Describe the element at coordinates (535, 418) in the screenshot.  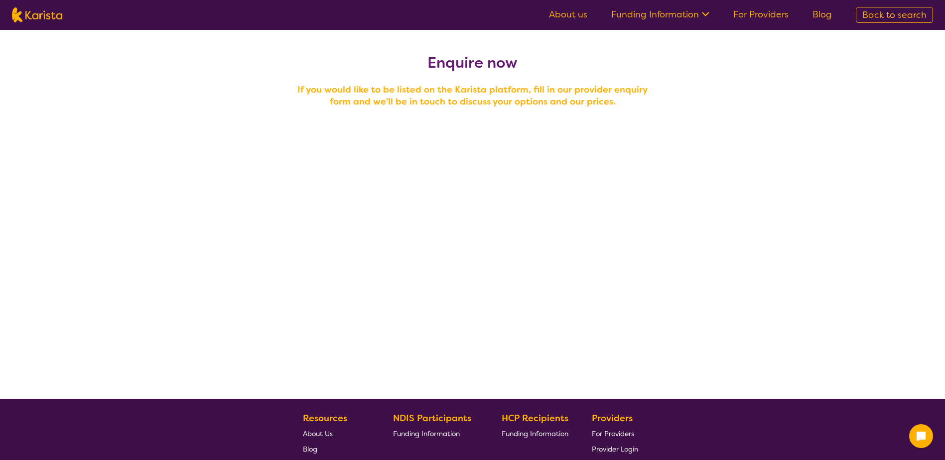
I see `b: HCP Recipients` at that location.